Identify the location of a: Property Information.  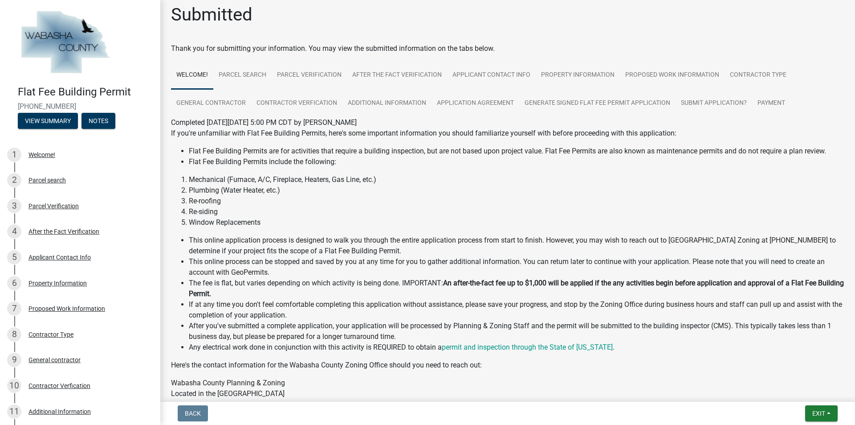
(578, 75).